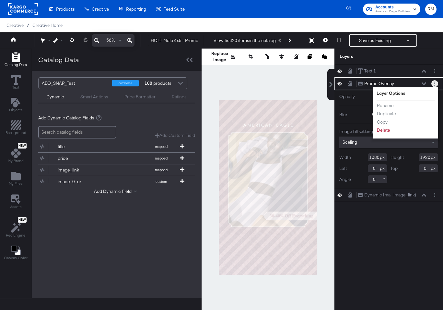 The width and height of the screenshot is (443, 310). What do you see at coordinates (117, 158) in the screenshot?
I see `div: pricemapped` at bounding box center [117, 158].